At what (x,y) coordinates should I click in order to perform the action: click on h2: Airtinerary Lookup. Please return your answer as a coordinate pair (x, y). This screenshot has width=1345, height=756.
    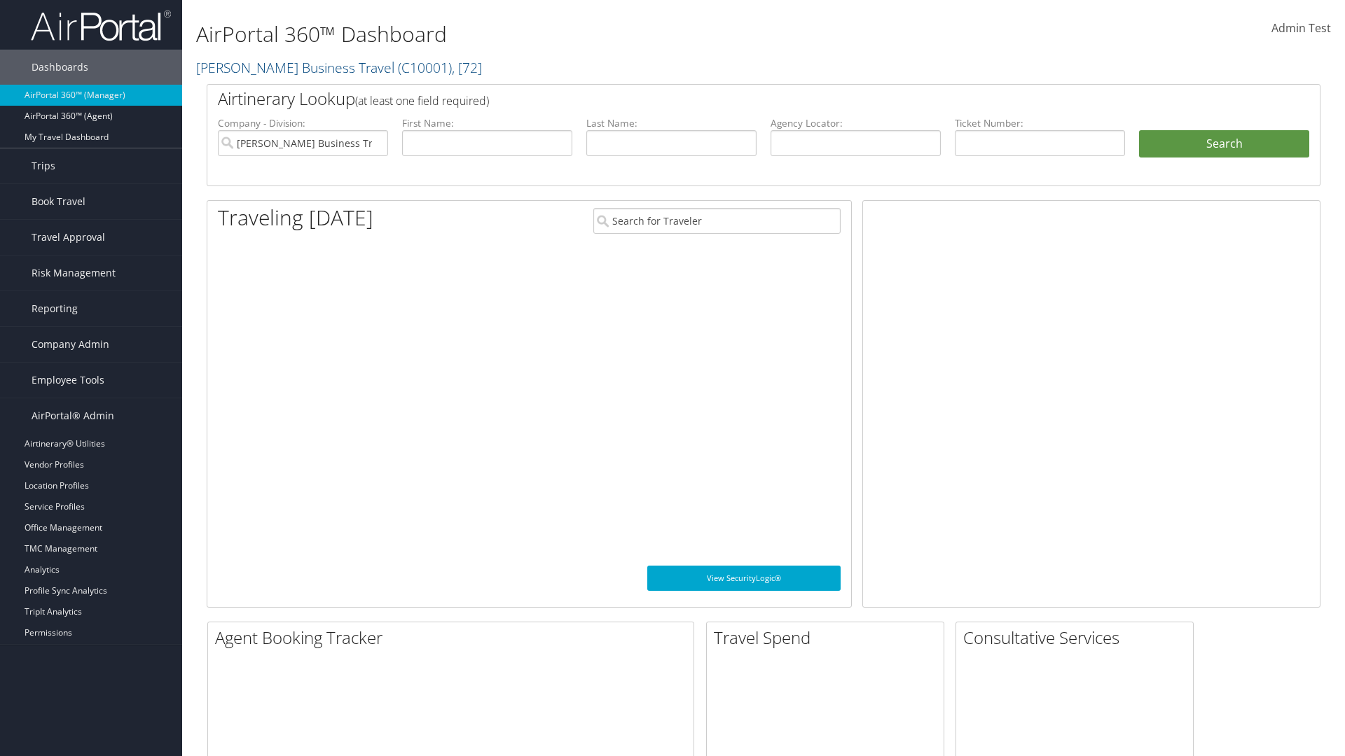
    Looking at the image, I should click on (717, 99).